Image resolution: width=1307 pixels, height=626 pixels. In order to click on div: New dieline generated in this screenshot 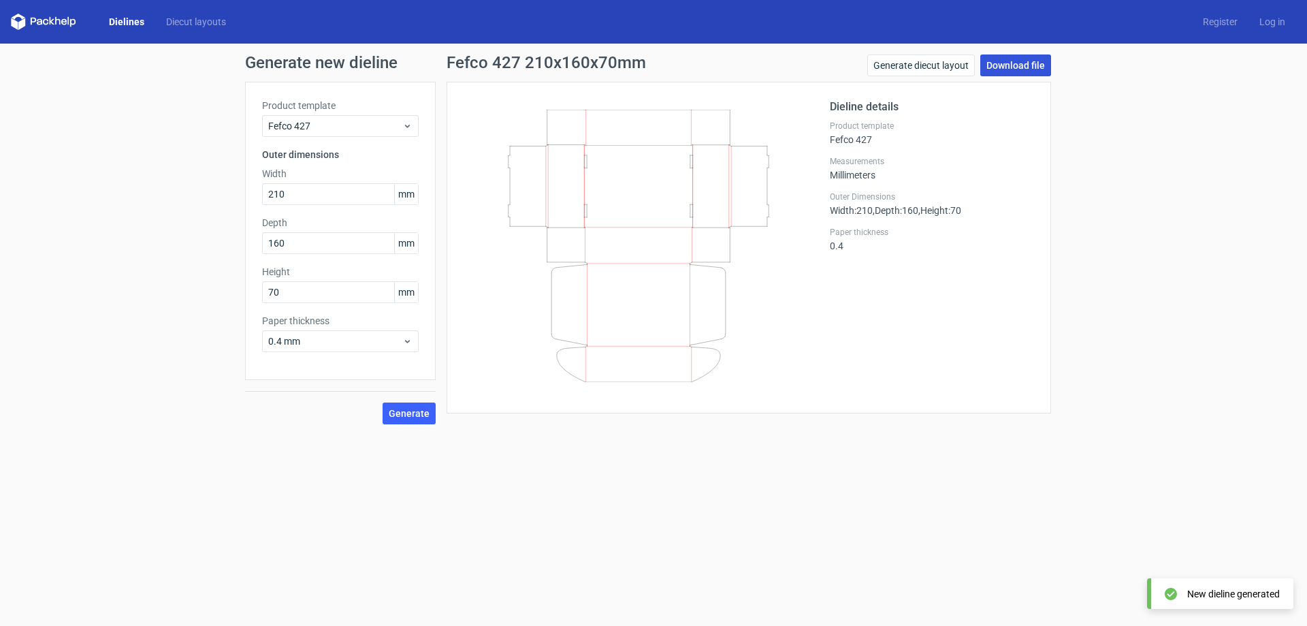, I will do `click(1234, 594)`.